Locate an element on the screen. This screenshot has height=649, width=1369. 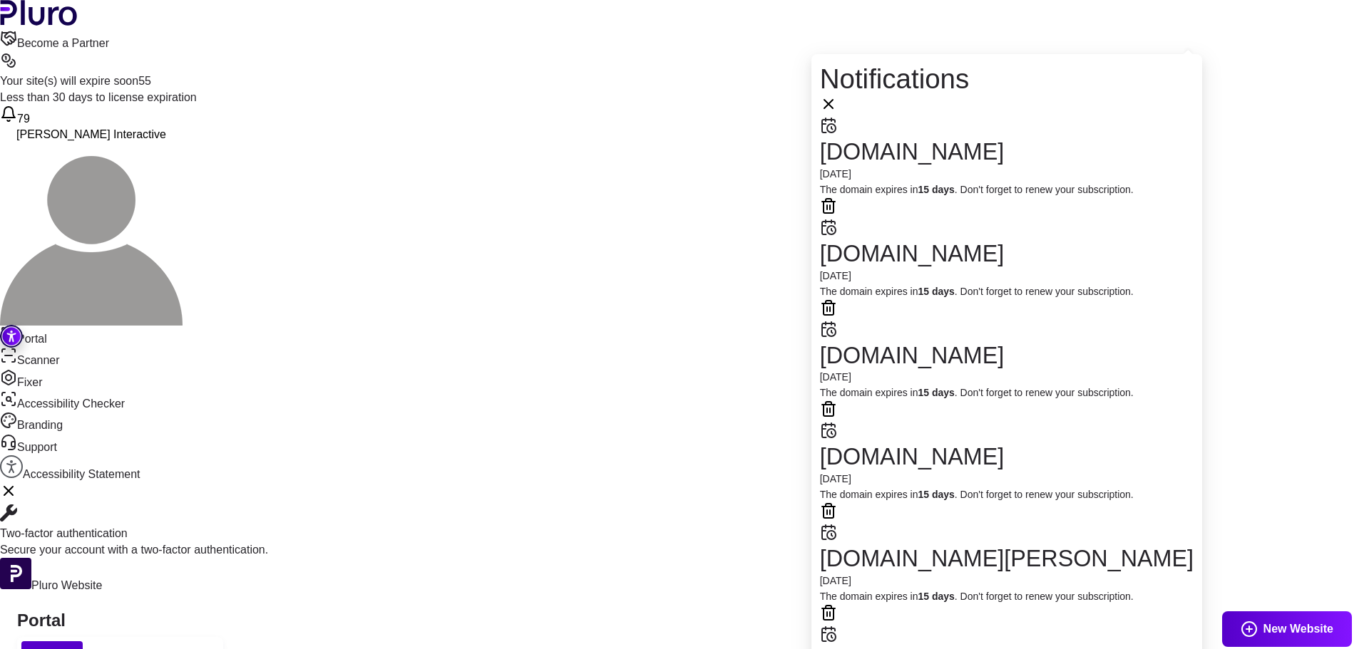
h2: Notifications is located at coordinates (1006, 79).